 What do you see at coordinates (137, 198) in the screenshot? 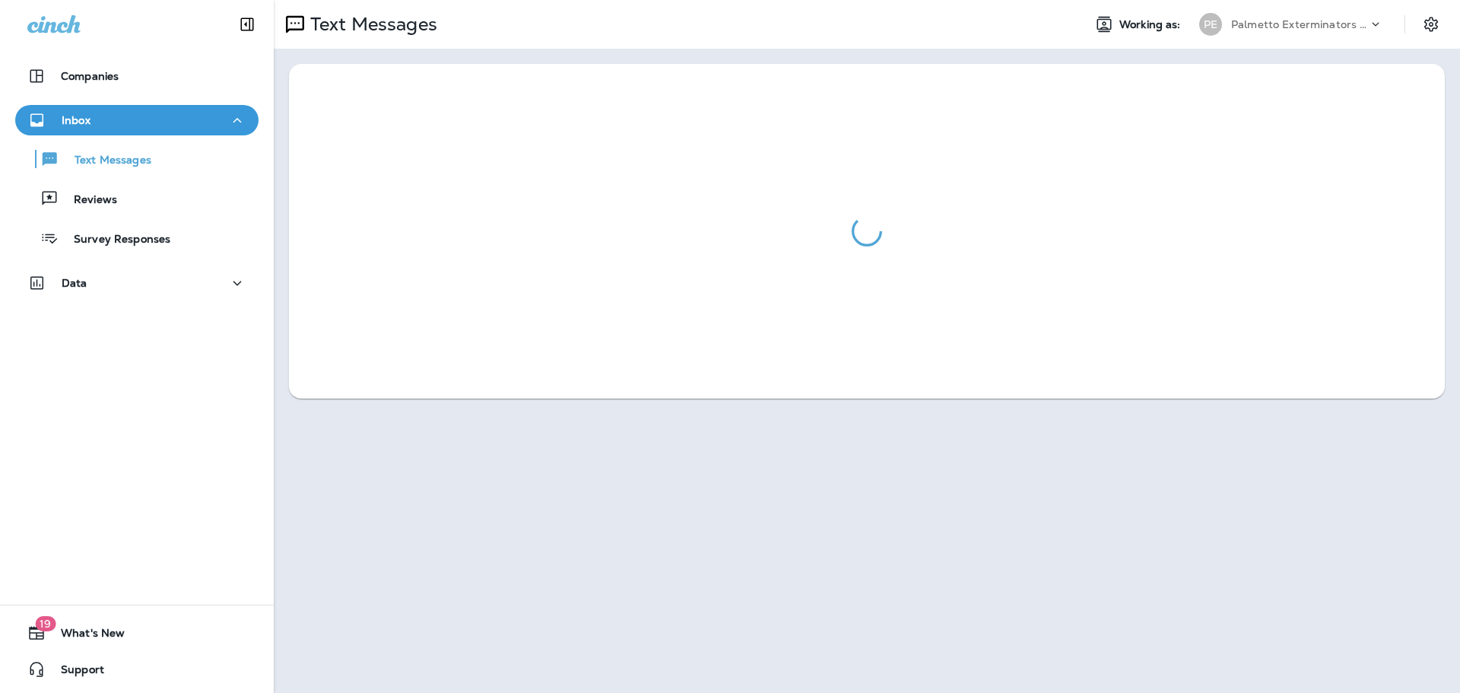
I see `button: Reviews` at bounding box center [137, 198].